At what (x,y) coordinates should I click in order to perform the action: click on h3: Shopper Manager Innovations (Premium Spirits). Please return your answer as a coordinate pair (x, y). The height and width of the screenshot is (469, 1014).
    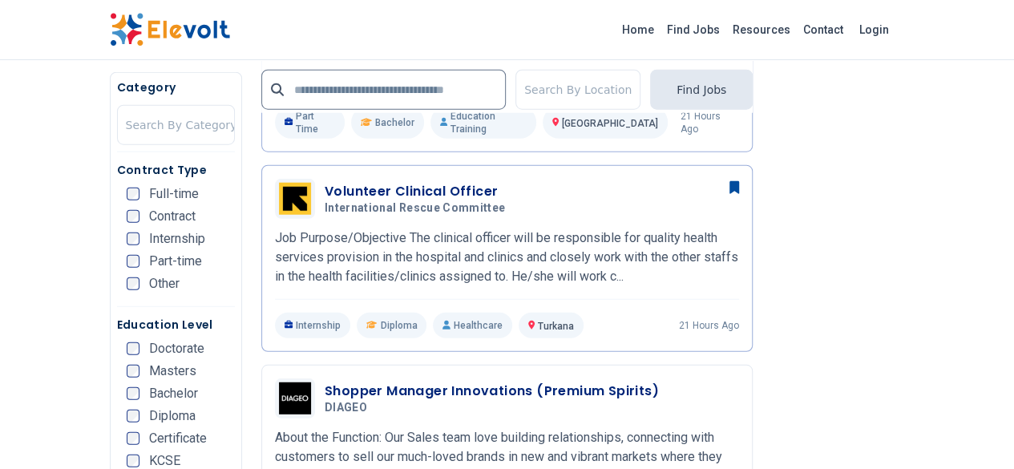
    Looking at the image, I should click on (492, 391).